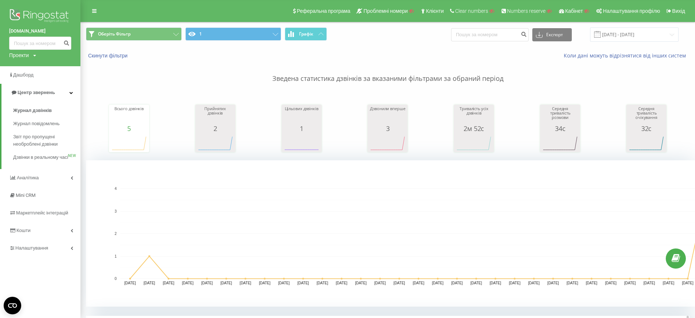 This screenshot has height=318, width=695. Describe the element at coordinates (26, 195) in the screenshot. I see `span: Mini CRM` at that location.